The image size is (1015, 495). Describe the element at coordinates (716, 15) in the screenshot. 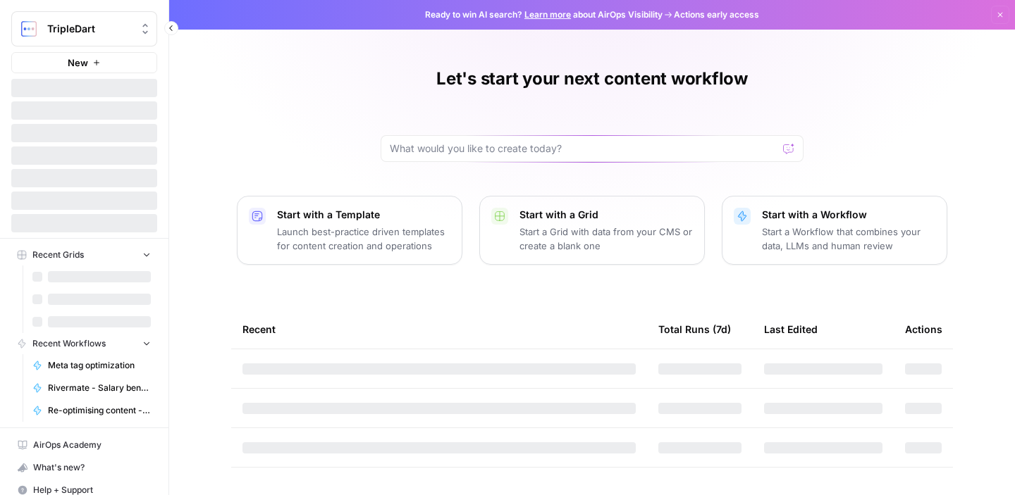

I see `span: Actions early access` at that location.